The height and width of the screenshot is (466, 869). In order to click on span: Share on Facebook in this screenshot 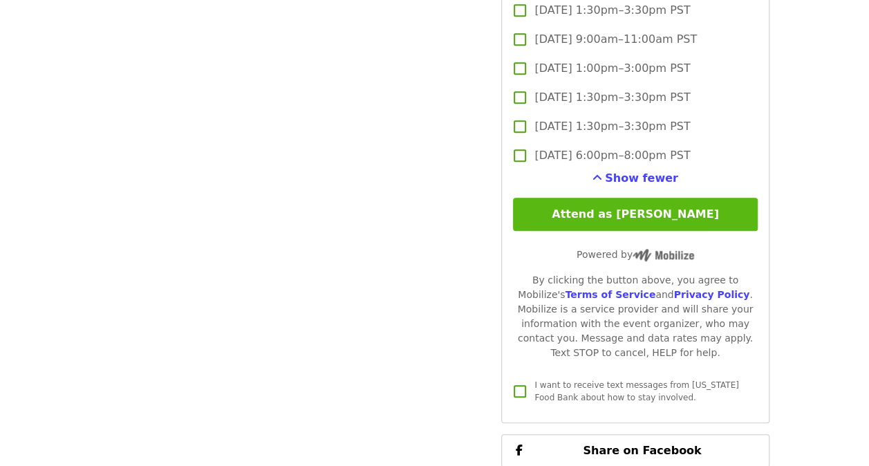, I will do `click(641, 450)`.